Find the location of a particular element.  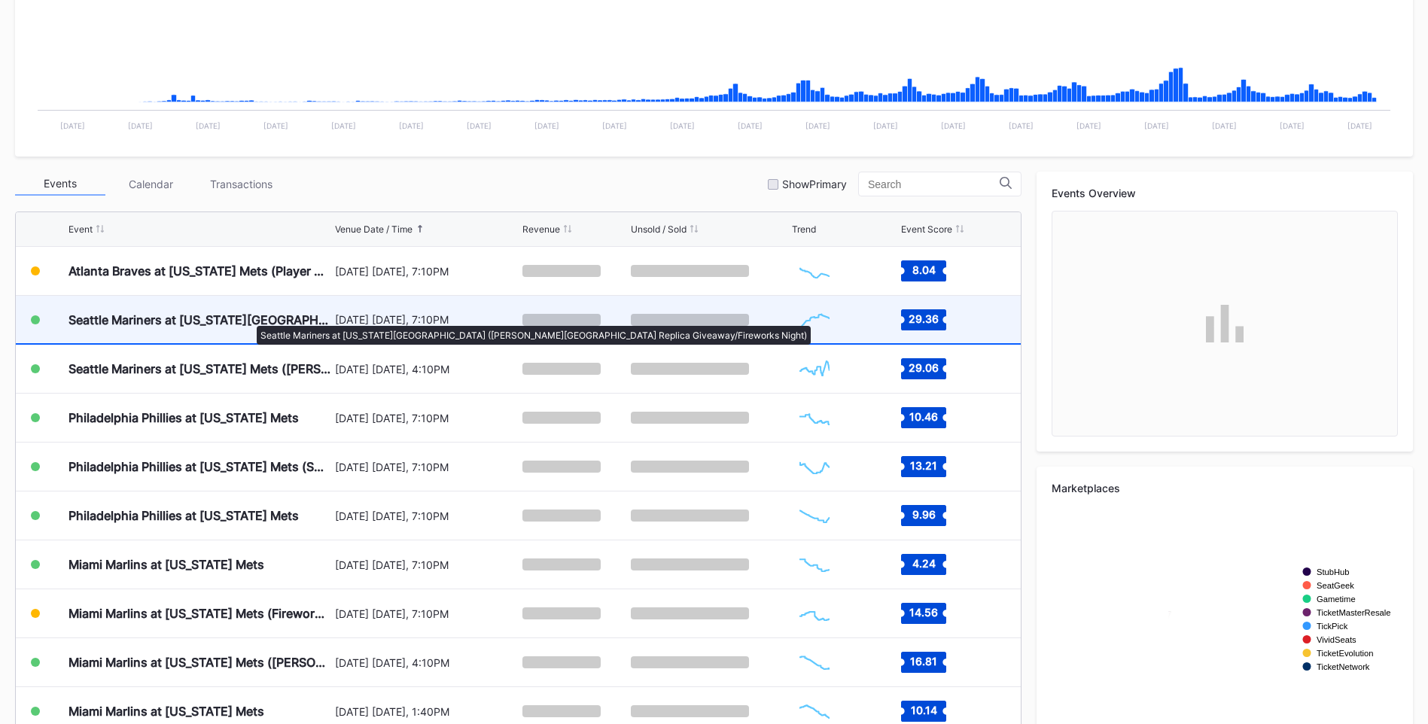

text: 29.36 is located at coordinates (924, 318).